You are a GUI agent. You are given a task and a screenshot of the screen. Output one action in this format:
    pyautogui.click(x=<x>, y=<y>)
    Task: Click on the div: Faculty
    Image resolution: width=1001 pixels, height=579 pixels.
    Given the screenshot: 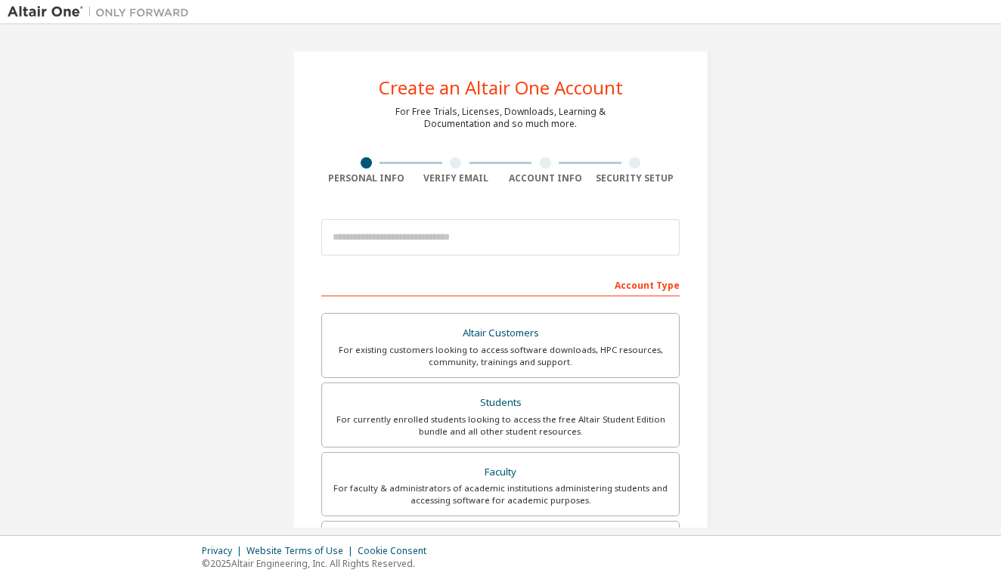 What is the action you would take?
    pyautogui.click(x=500, y=472)
    